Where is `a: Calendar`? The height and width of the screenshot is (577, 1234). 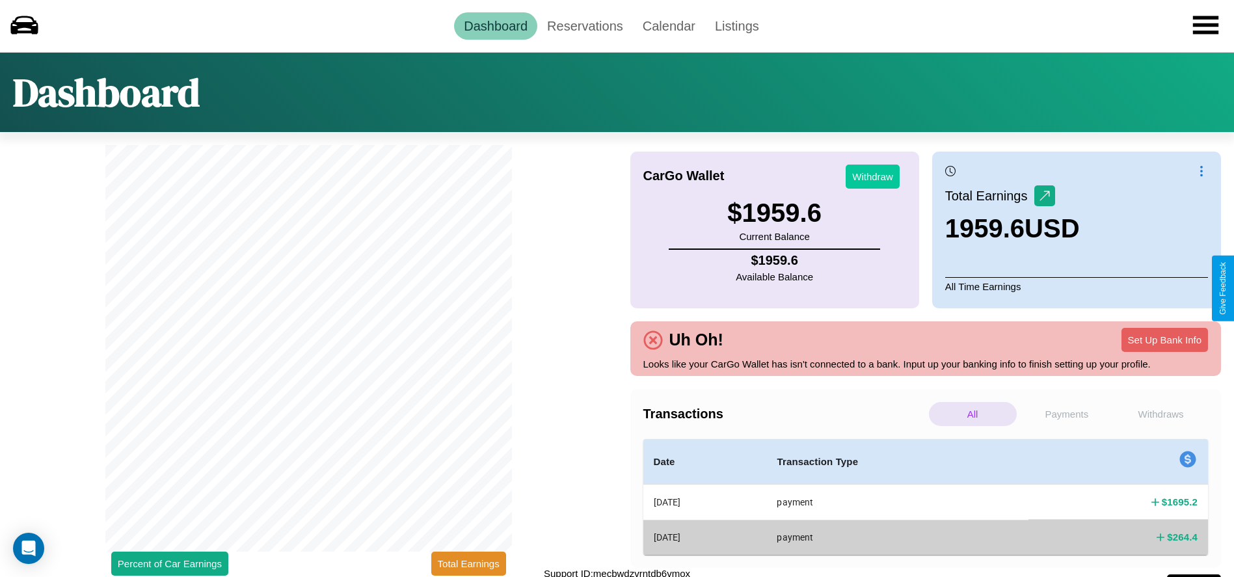 a: Calendar is located at coordinates (669, 26).